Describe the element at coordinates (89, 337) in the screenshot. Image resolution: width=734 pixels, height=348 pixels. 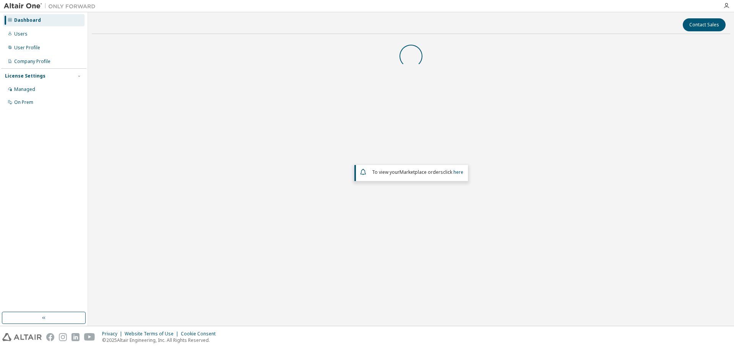
I see `img: youtube.svg` at that location.